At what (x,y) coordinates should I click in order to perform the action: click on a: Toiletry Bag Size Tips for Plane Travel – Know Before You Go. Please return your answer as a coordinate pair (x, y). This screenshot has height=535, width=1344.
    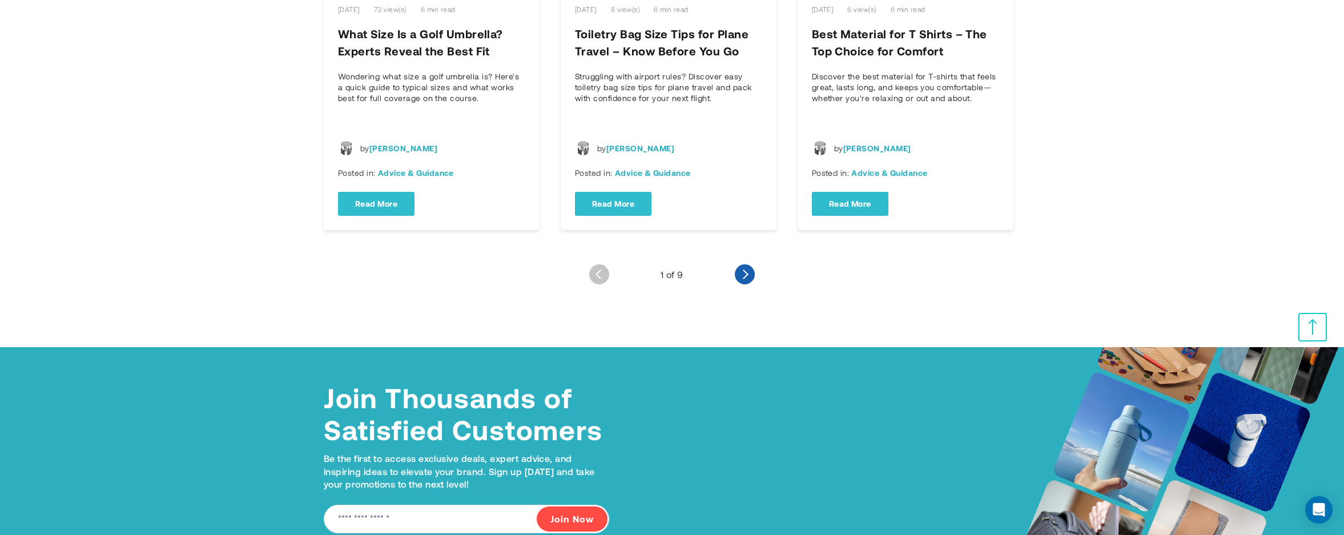
    Looking at the image, I should click on (662, 42).